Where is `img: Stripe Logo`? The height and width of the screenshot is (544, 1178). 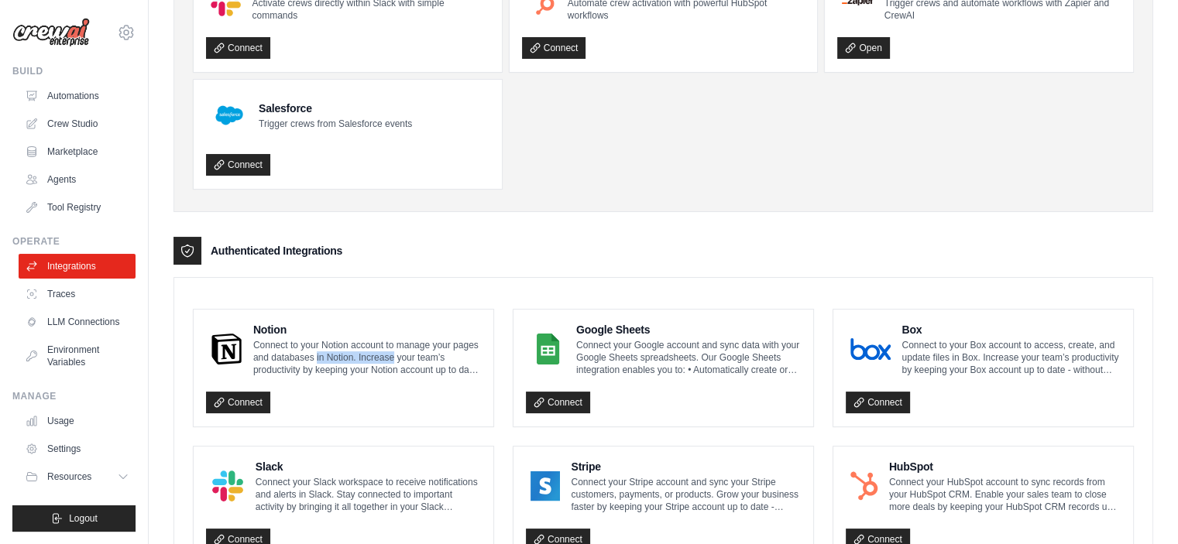
img: Stripe Logo is located at coordinates (545, 486).